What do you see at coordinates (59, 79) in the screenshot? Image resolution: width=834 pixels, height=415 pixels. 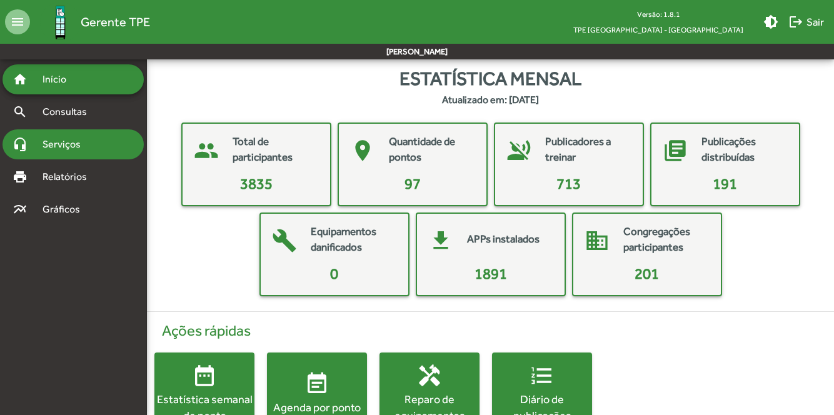 I see `span: Início` at bounding box center [59, 79].